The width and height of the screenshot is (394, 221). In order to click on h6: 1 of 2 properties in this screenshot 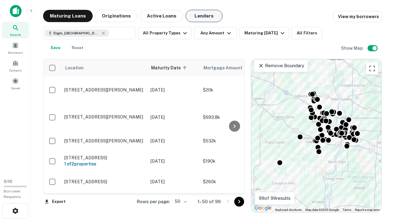, I will do `click(104, 164)`.